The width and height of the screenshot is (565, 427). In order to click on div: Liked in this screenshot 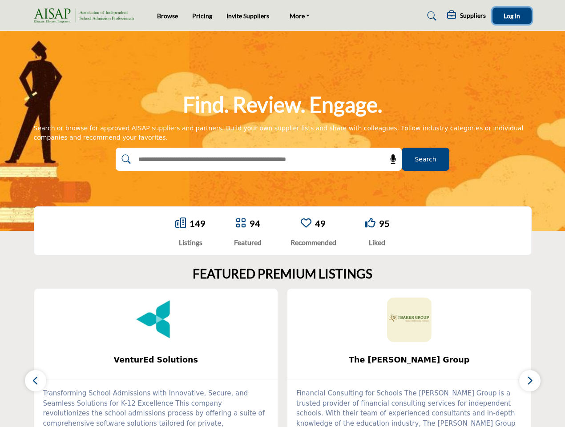, I will do `click(377, 243)`.